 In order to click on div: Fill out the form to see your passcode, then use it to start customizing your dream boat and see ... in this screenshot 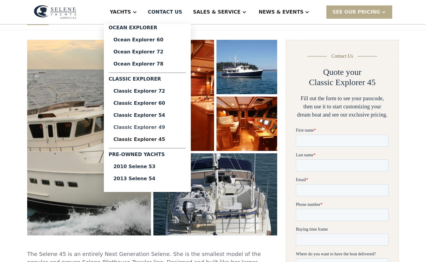, I will do `click(342, 107)`.